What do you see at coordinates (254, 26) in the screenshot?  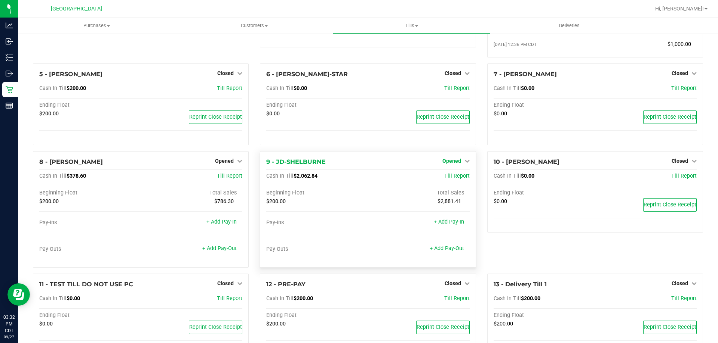 I see `a: Customers` at bounding box center [254, 26].